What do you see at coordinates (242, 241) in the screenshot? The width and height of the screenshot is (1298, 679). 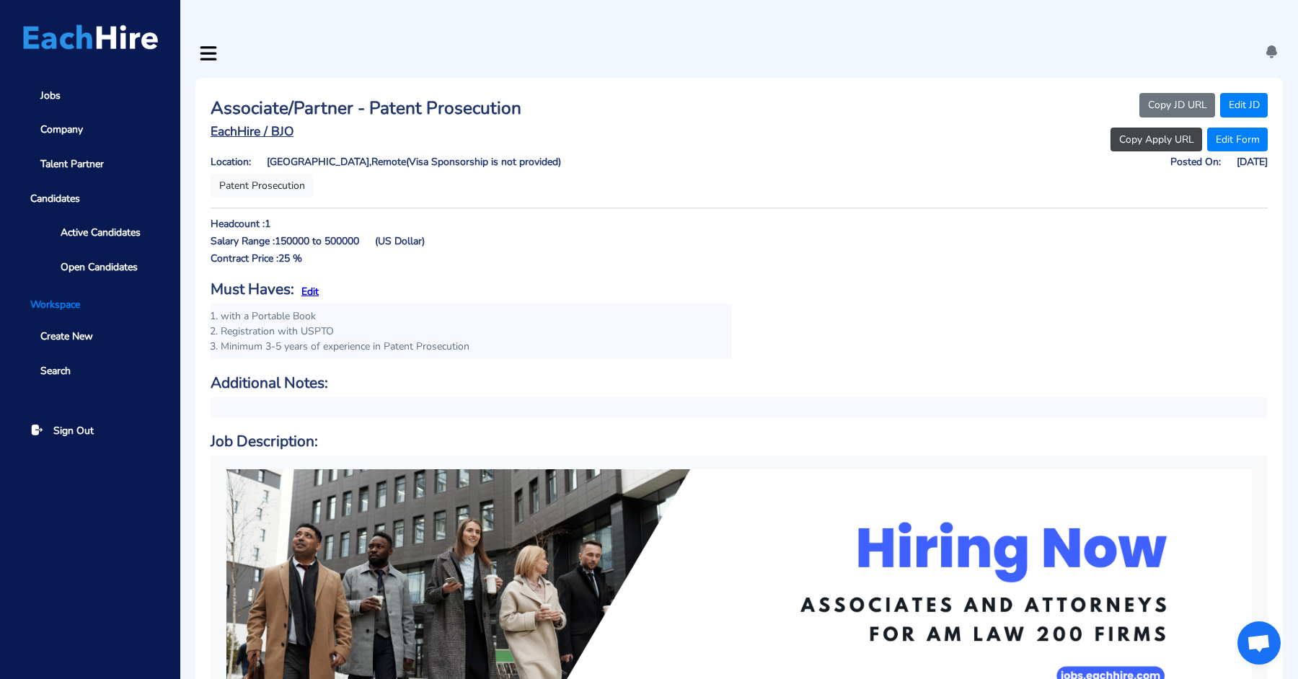 I see `h6: Salary Range :` at bounding box center [242, 241].